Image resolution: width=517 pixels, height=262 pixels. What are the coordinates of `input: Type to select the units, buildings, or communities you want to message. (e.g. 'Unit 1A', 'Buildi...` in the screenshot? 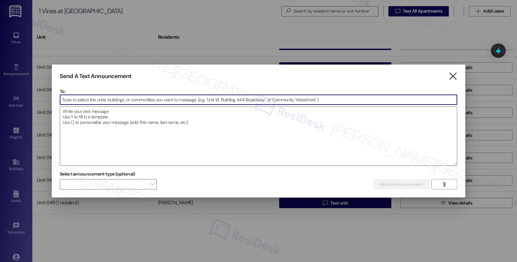 It's located at (259, 100).